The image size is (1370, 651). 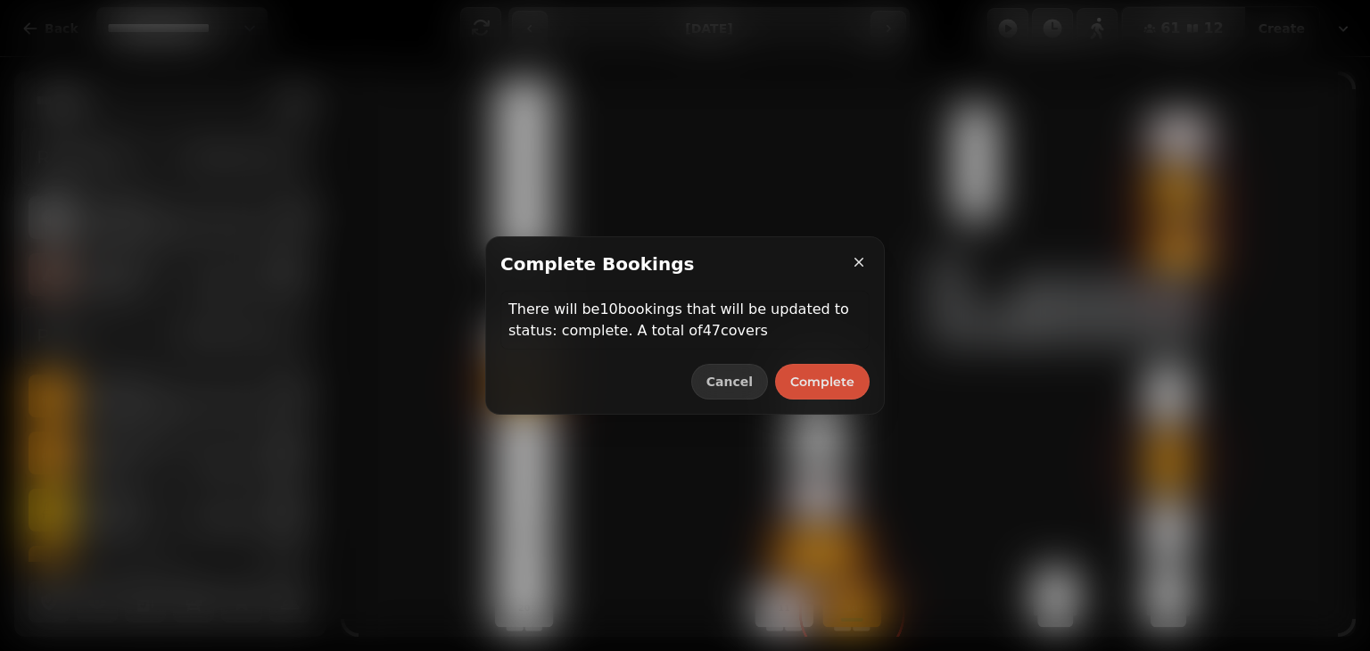 What do you see at coordinates (729, 382) in the screenshot?
I see `span: Cancel` at bounding box center [729, 382].